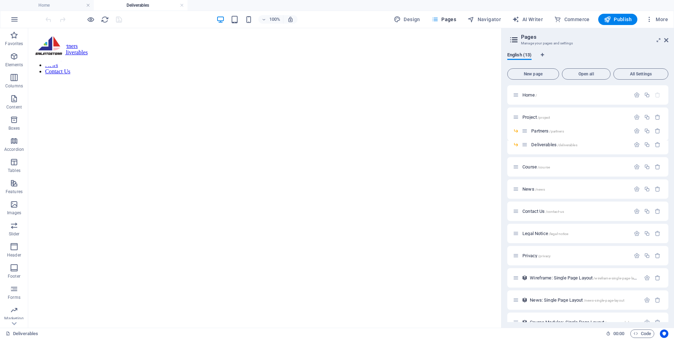  I want to click on span: /course, so click(544, 167).